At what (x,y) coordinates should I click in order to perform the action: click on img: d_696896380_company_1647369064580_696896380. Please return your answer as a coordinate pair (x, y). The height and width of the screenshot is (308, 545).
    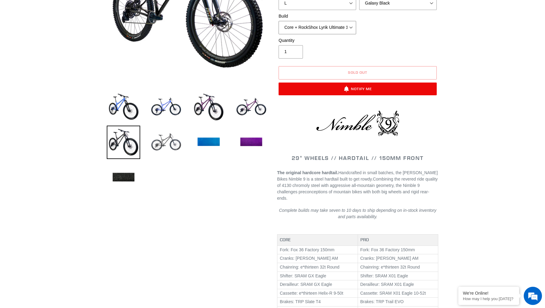
    Looking at the image, I should click on (27, 38).